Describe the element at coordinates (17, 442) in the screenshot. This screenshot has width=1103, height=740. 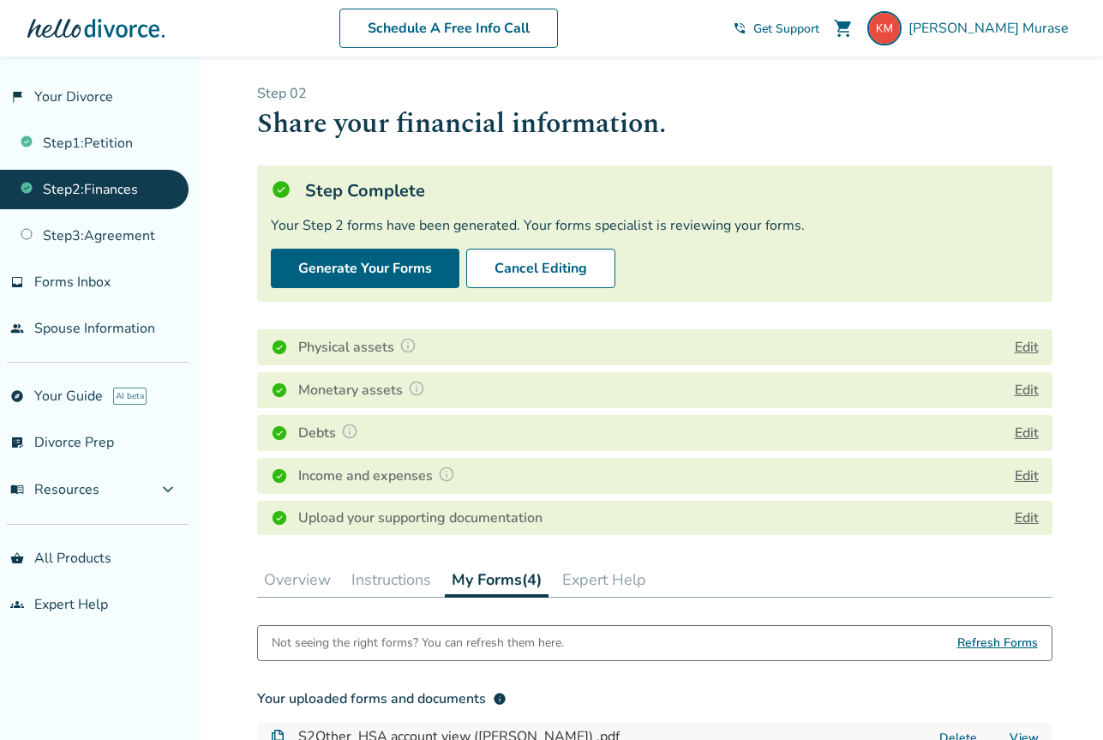
I see `span: list_alt_check` at that location.